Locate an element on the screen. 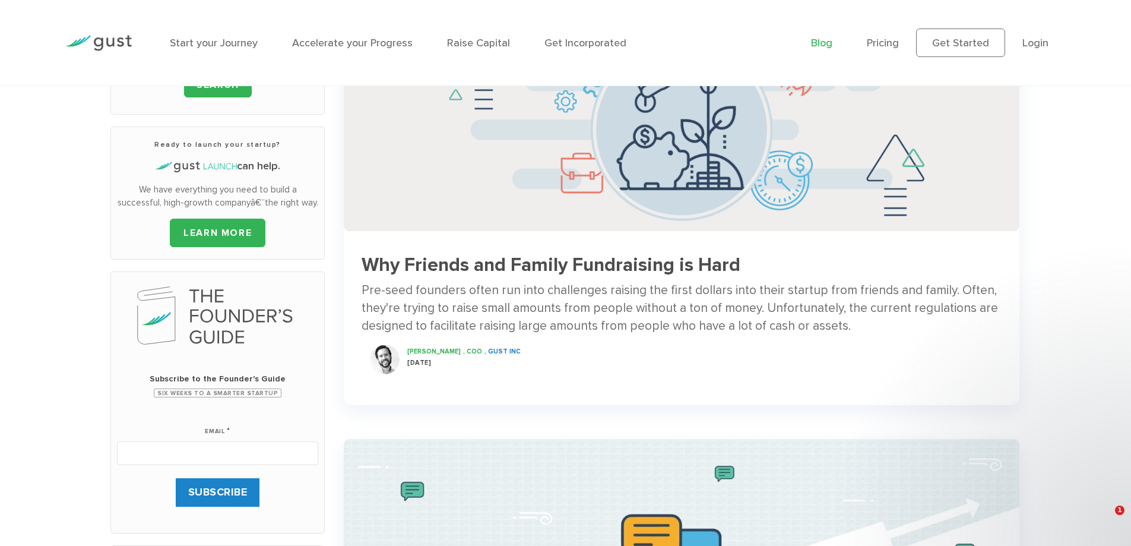 The width and height of the screenshot is (1131, 546). a: Accelerate your Progress is located at coordinates (352, 43).